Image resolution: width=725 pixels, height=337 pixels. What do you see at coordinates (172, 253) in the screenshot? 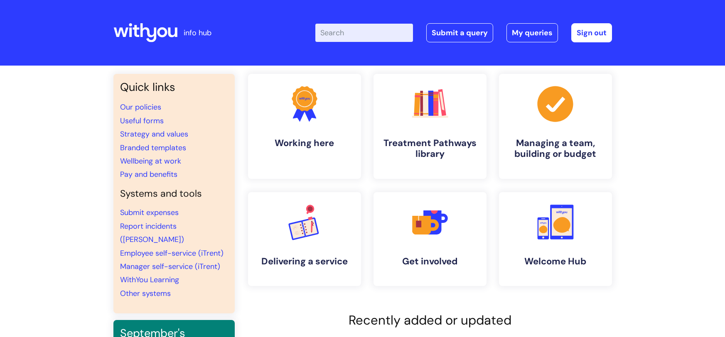
I see `a: Employee self-service (iTrent)` at bounding box center [172, 253].